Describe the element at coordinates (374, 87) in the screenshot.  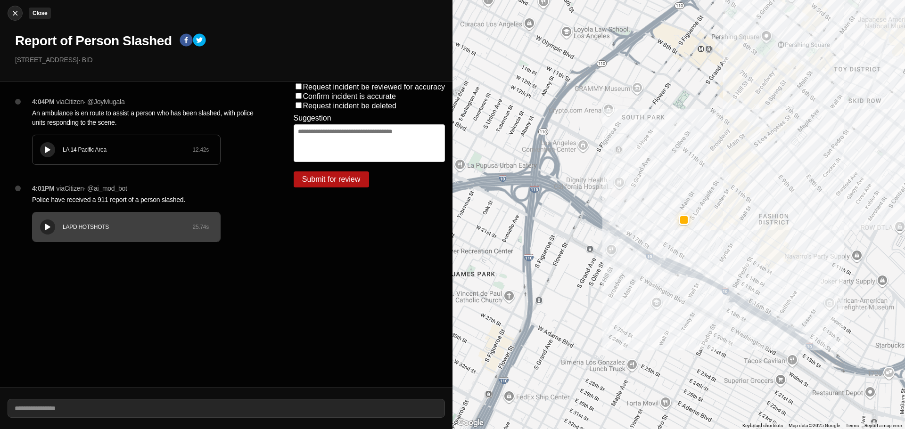
I see `label: Request incident be reviewed for accuracy` at that location.